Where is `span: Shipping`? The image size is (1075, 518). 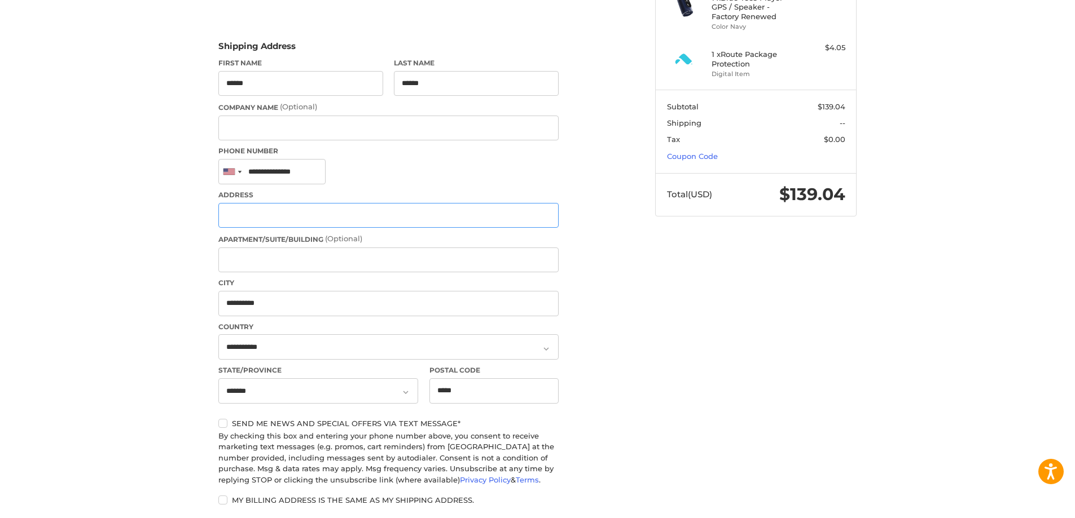 span: Shipping is located at coordinates (684, 123).